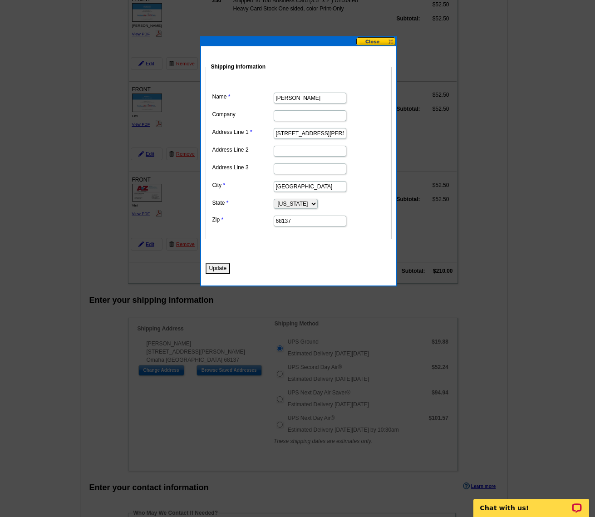 The width and height of the screenshot is (595, 517). I want to click on p: Chat with us!, so click(58, 20).